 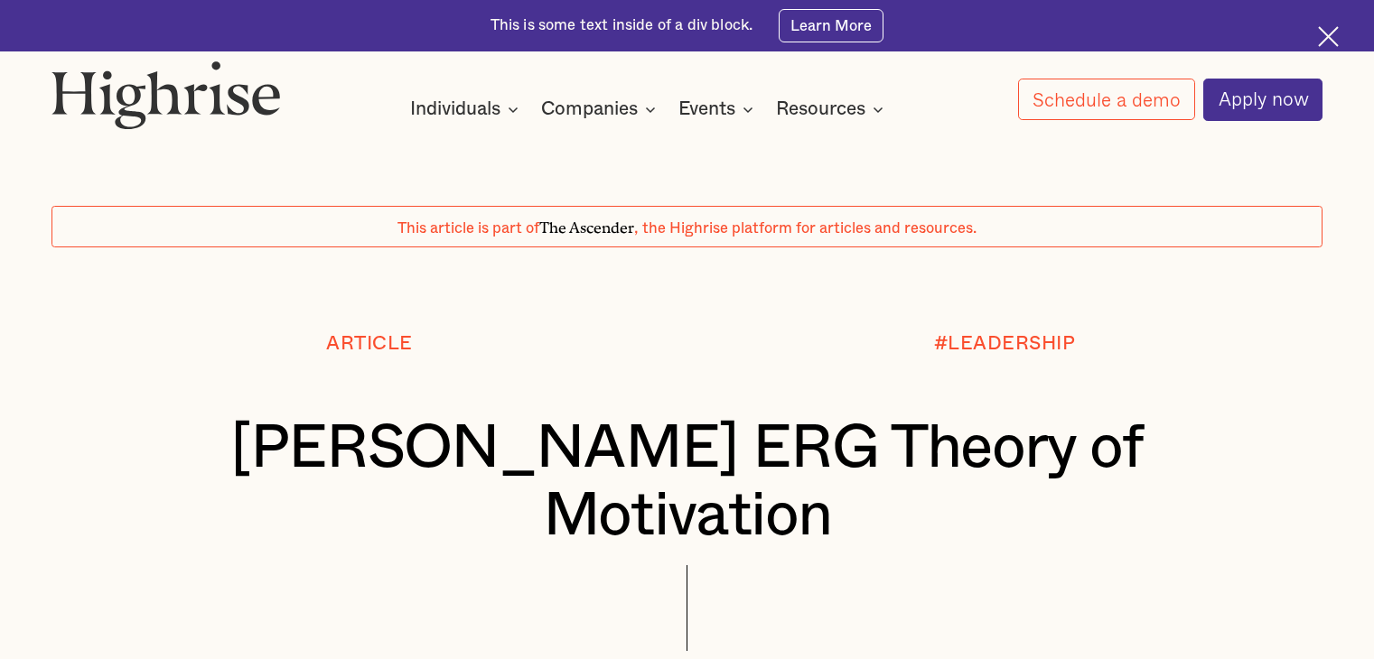 What do you see at coordinates (1106, 99) in the screenshot?
I see `a: Schedule a demo` at bounding box center [1106, 99].